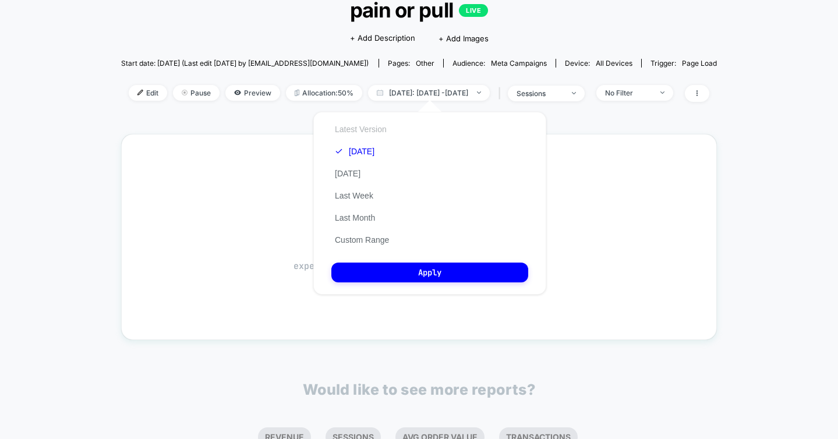 This screenshot has height=439, width=838. I want to click on img: rebalance, so click(297, 93).